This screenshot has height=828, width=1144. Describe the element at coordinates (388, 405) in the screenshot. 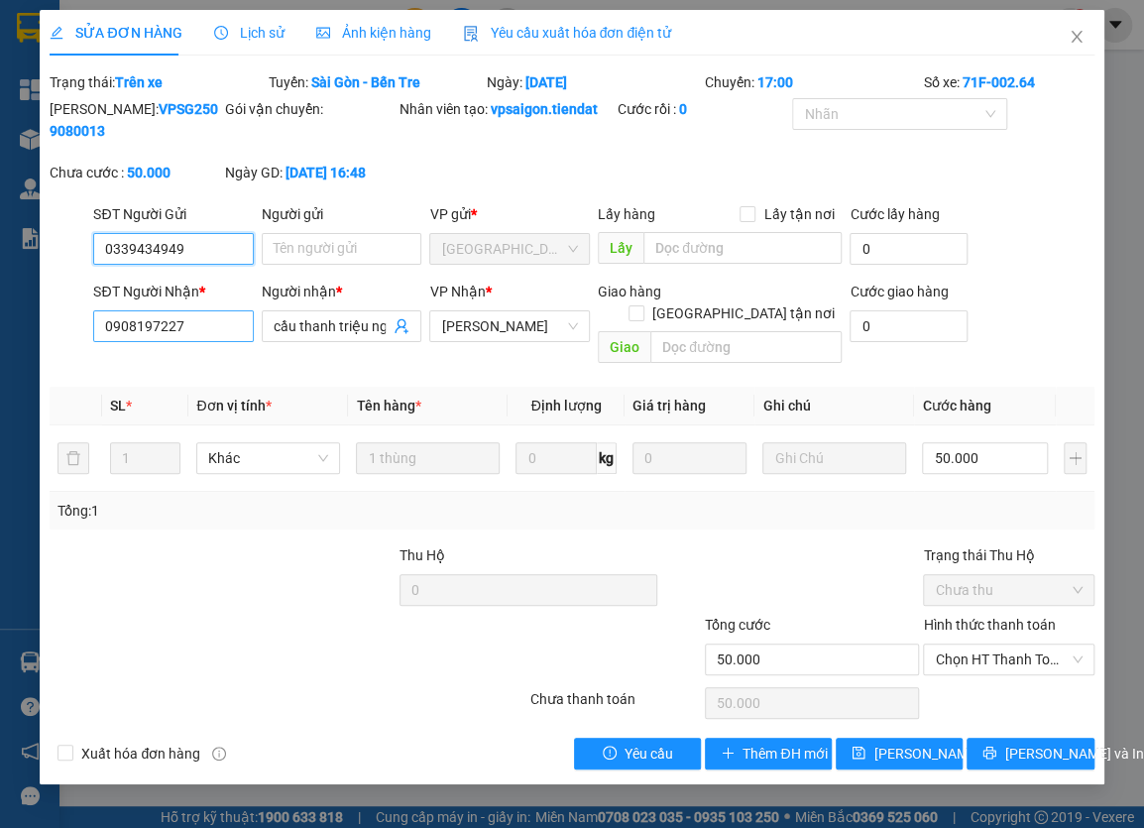

I see `span: Tên hàng` at that location.